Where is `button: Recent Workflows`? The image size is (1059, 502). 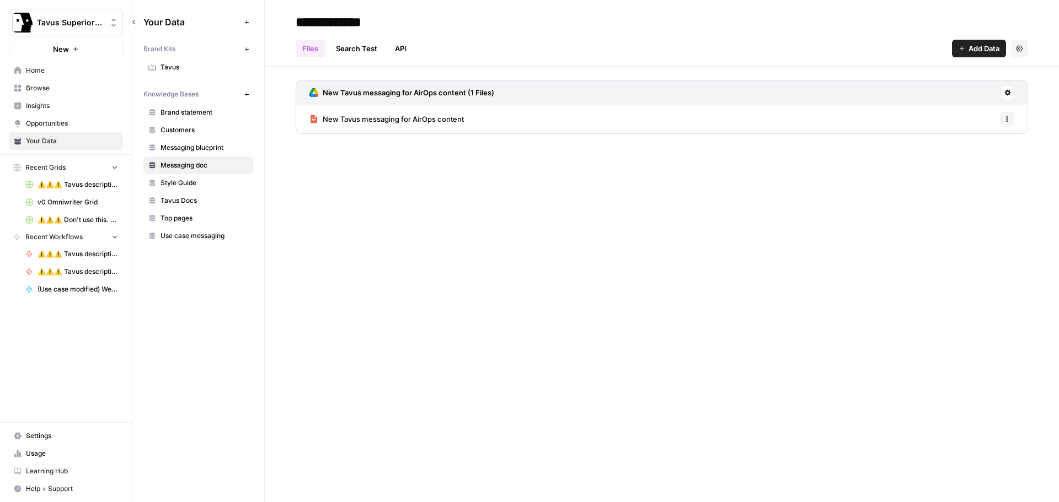 button: Recent Workflows is located at coordinates (66, 237).